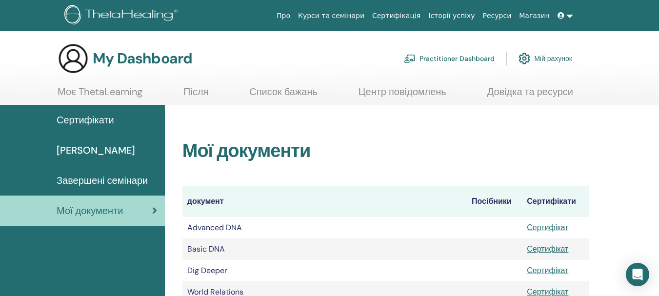  I want to click on a: Довідка та ресурси, so click(530, 95).